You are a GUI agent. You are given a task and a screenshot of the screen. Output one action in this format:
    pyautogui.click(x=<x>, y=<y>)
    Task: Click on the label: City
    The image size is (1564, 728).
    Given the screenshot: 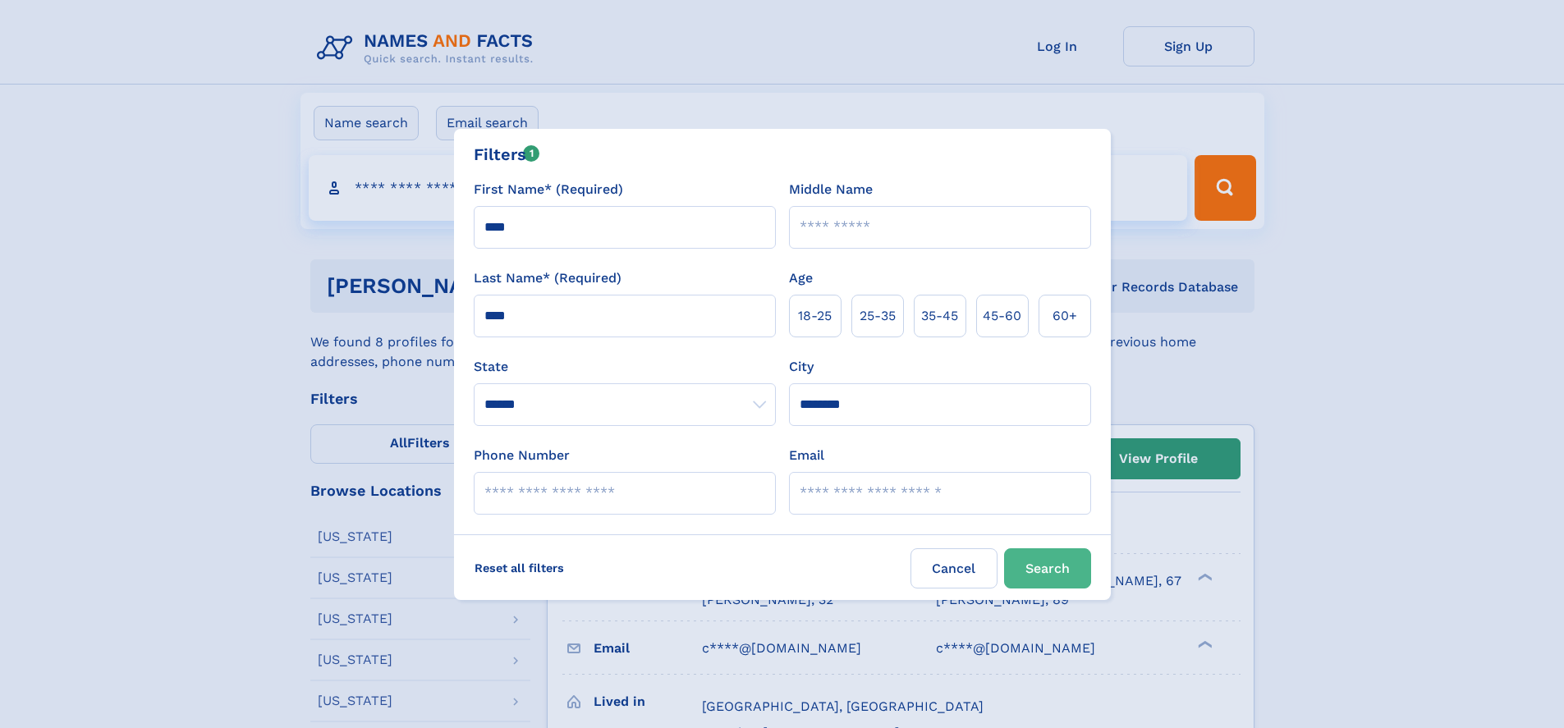 What is the action you would take?
    pyautogui.click(x=801, y=367)
    